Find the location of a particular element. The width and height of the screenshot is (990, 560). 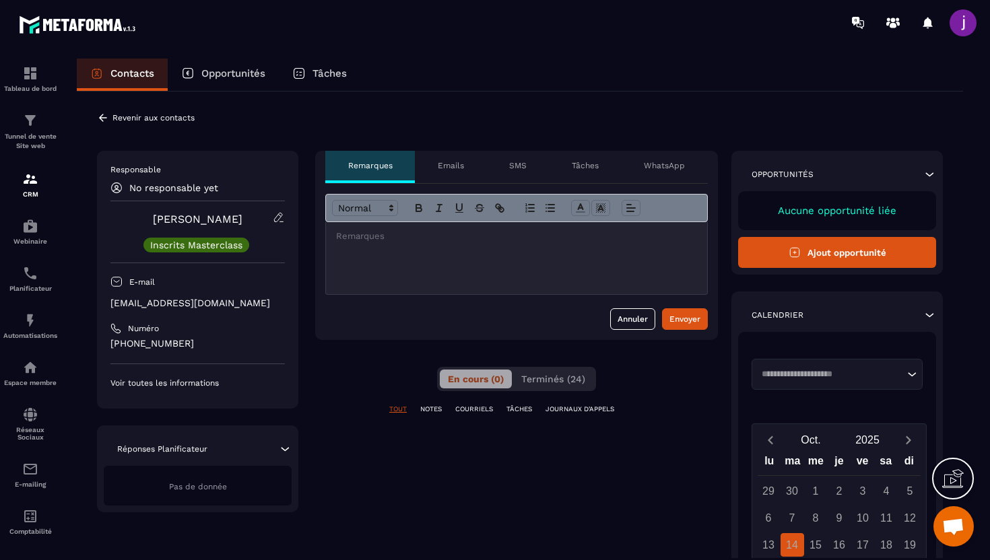

a: accountantaccountantComptabilité is located at coordinates (30, 522).